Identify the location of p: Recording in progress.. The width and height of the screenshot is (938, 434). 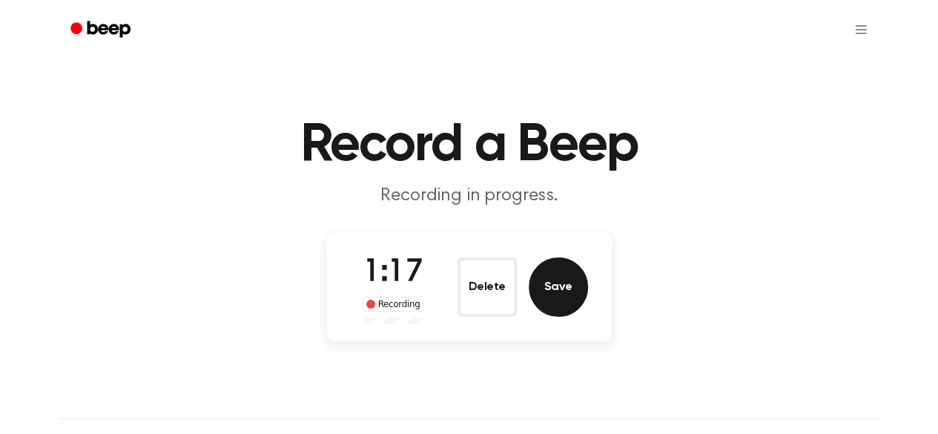
(469, 196).